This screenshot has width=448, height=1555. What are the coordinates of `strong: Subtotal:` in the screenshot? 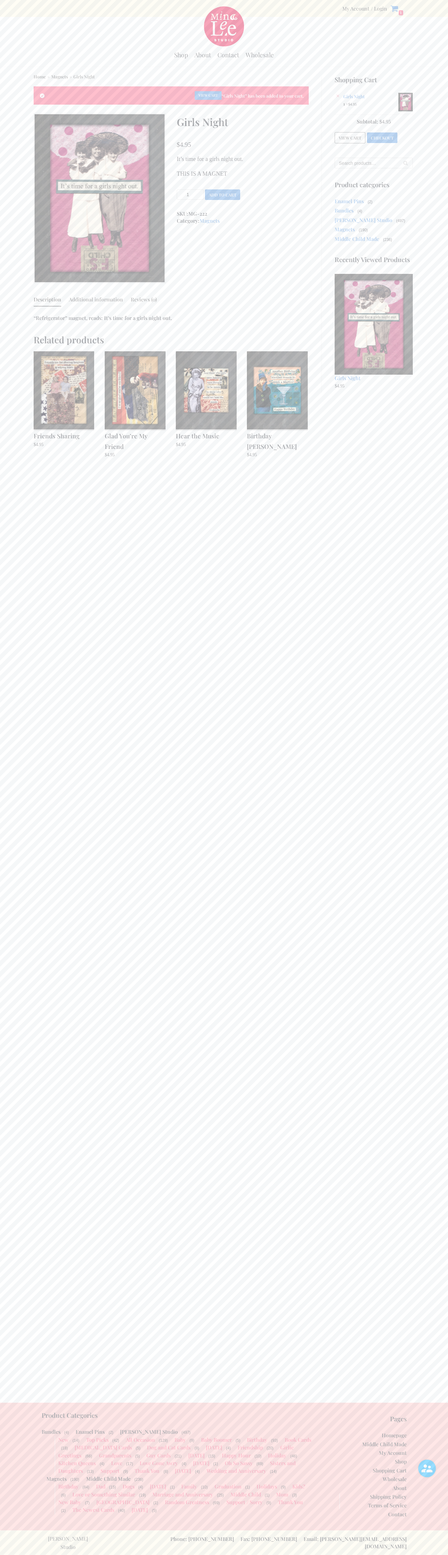 It's located at (367, 122).